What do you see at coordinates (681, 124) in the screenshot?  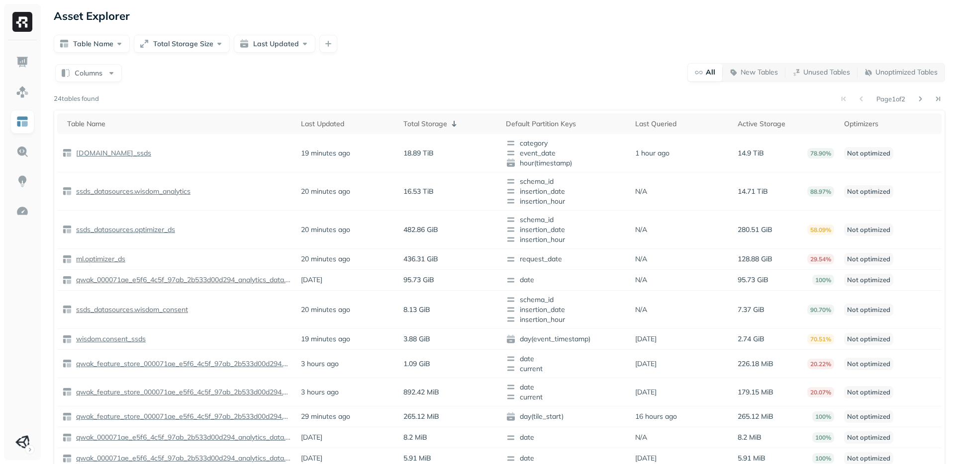 I see `div: Last Queried` at bounding box center [681, 124].